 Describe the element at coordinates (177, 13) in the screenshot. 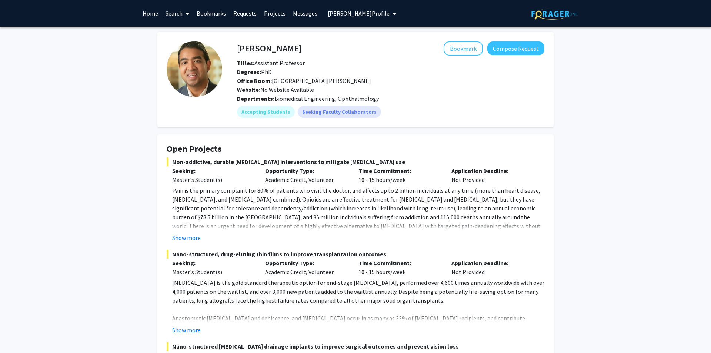

I see `a: Search` at that location.